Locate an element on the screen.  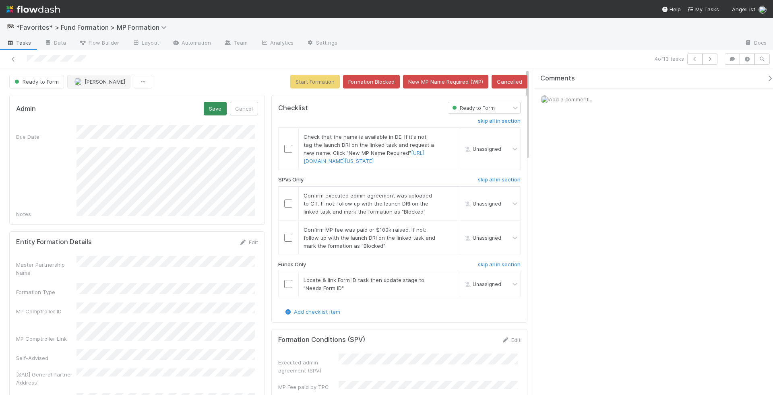
span: Confirm executed admin agreement was uploaded to CT. If not: follow up with the launch DRI on the... is located at coordinates (368, 204).